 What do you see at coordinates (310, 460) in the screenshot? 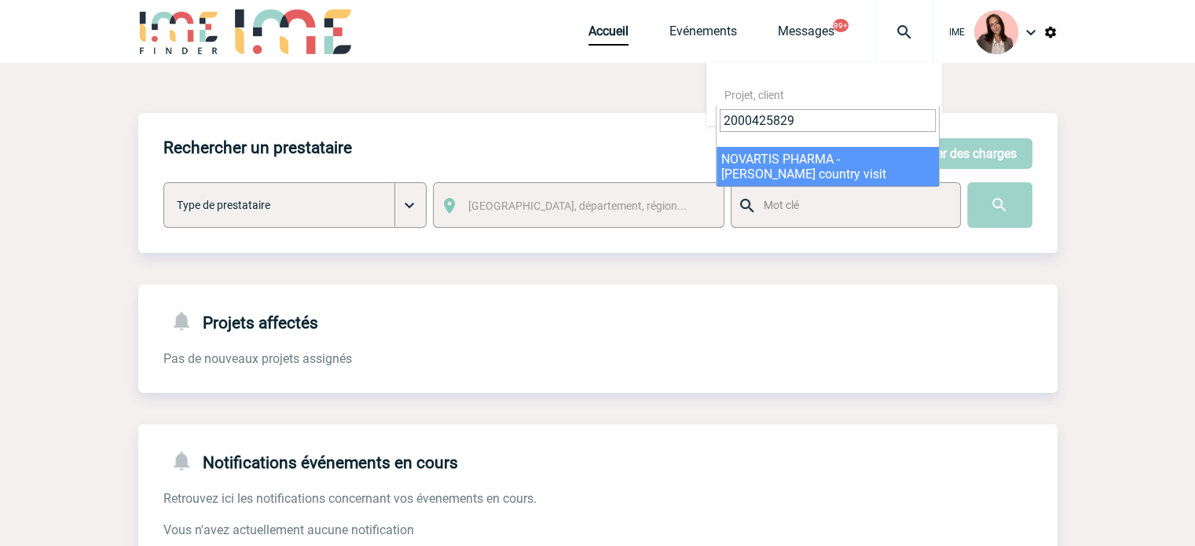
I see `h4: Notifications événements en cours` at bounding box center [310, 460].